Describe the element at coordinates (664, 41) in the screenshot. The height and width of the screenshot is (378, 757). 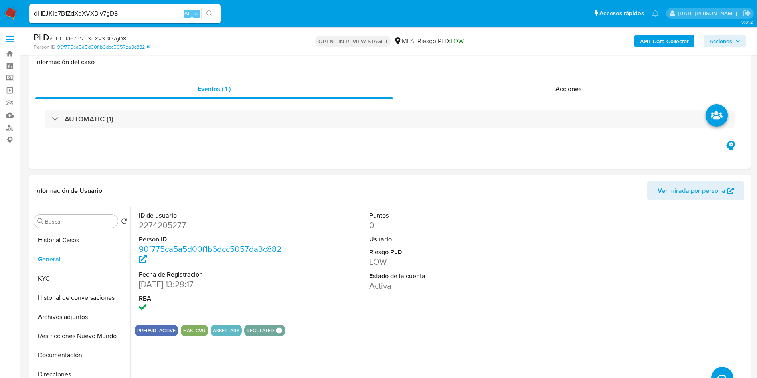
I see `button: AML Data Collector` at that location.